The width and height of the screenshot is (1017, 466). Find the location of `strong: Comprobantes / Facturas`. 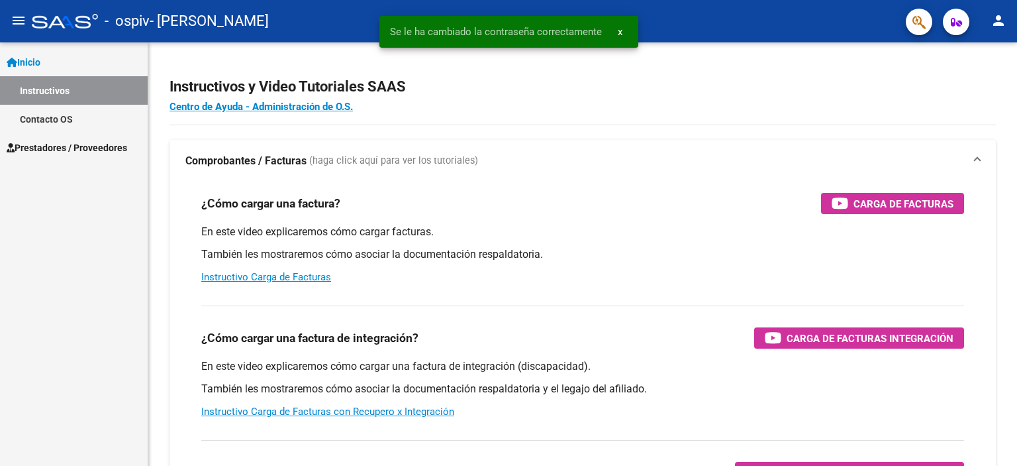

strong: Comprobantes / Facturas is located at coordinates (246, 161).